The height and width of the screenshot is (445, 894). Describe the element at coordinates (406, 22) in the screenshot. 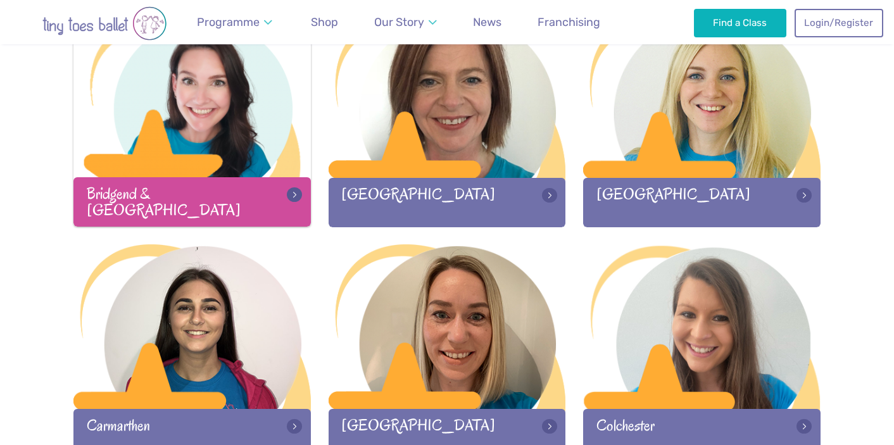

I see `a: Our Story` at that location.